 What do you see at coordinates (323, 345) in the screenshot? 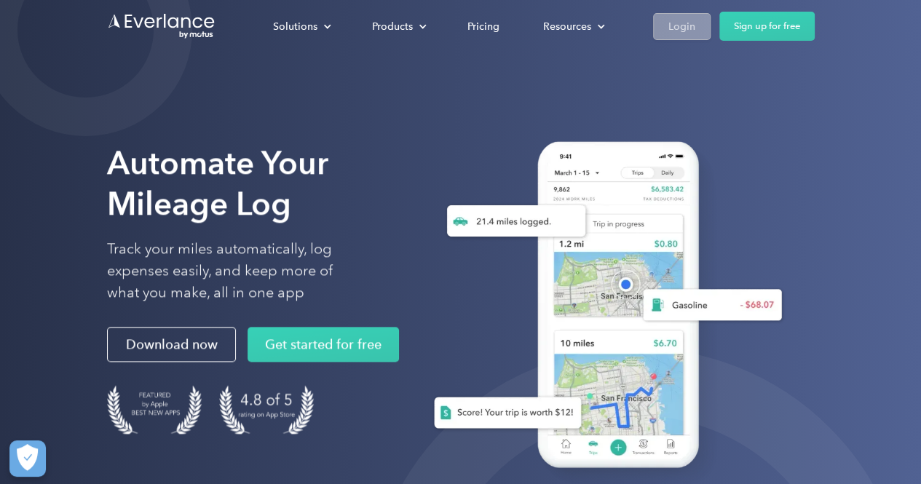
I see `a: Get started for free` at bounding box center [323, 345].